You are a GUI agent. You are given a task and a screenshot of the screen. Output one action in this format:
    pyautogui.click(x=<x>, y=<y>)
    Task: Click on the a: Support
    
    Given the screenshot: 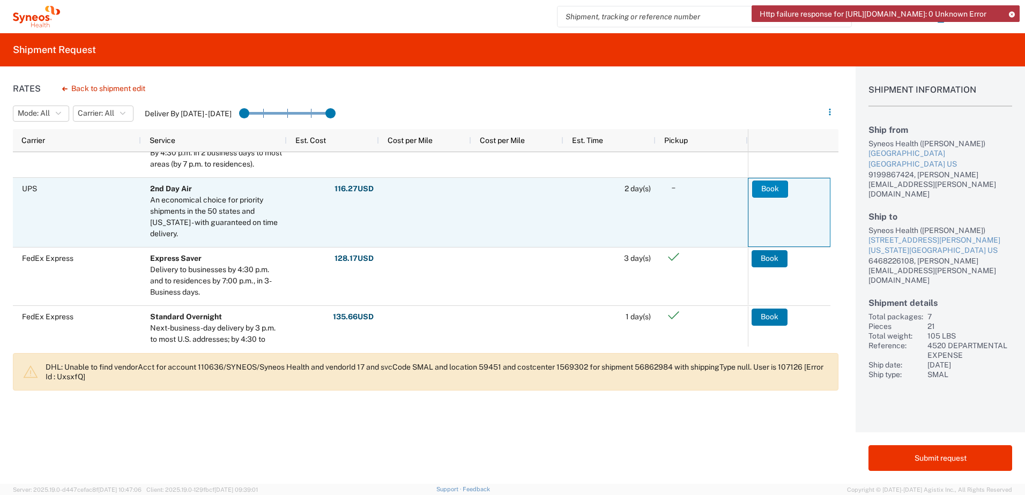 What is the action you would take?
    pyautogui.click(x=450, y=489)
    